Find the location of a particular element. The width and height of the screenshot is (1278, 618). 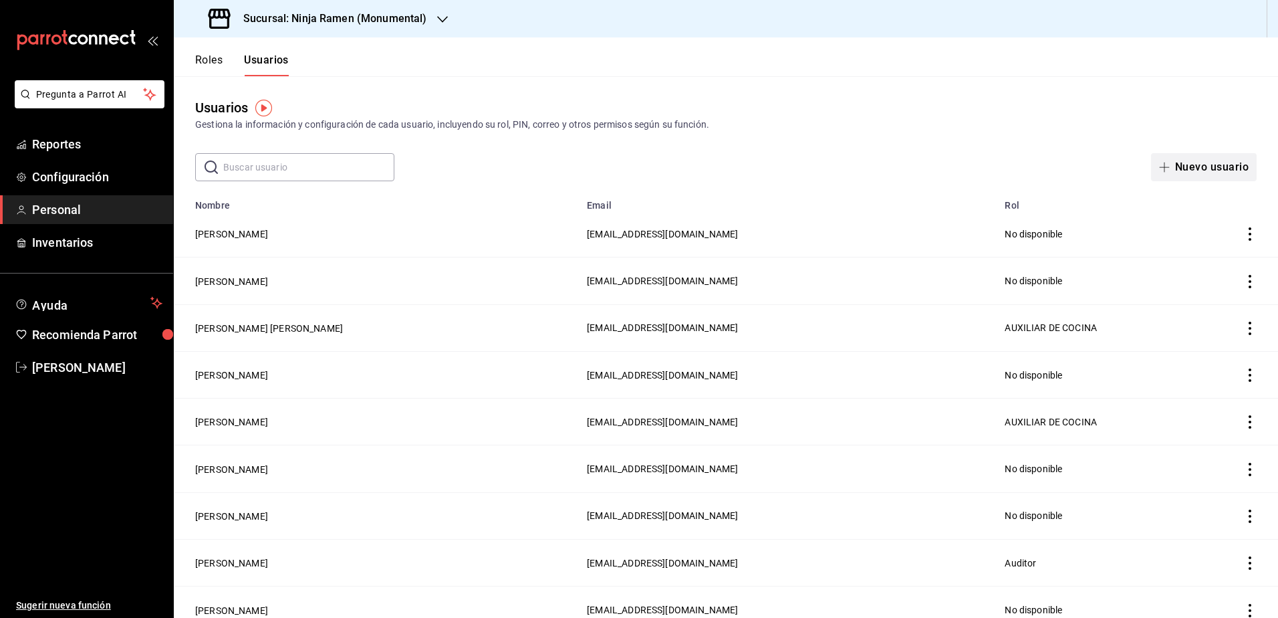

span: Personal is located at coordinates (97, 209).